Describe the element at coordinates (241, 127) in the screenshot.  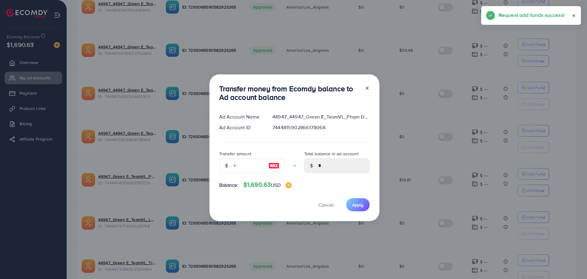
I see `div: Ad Account ID` at that location.